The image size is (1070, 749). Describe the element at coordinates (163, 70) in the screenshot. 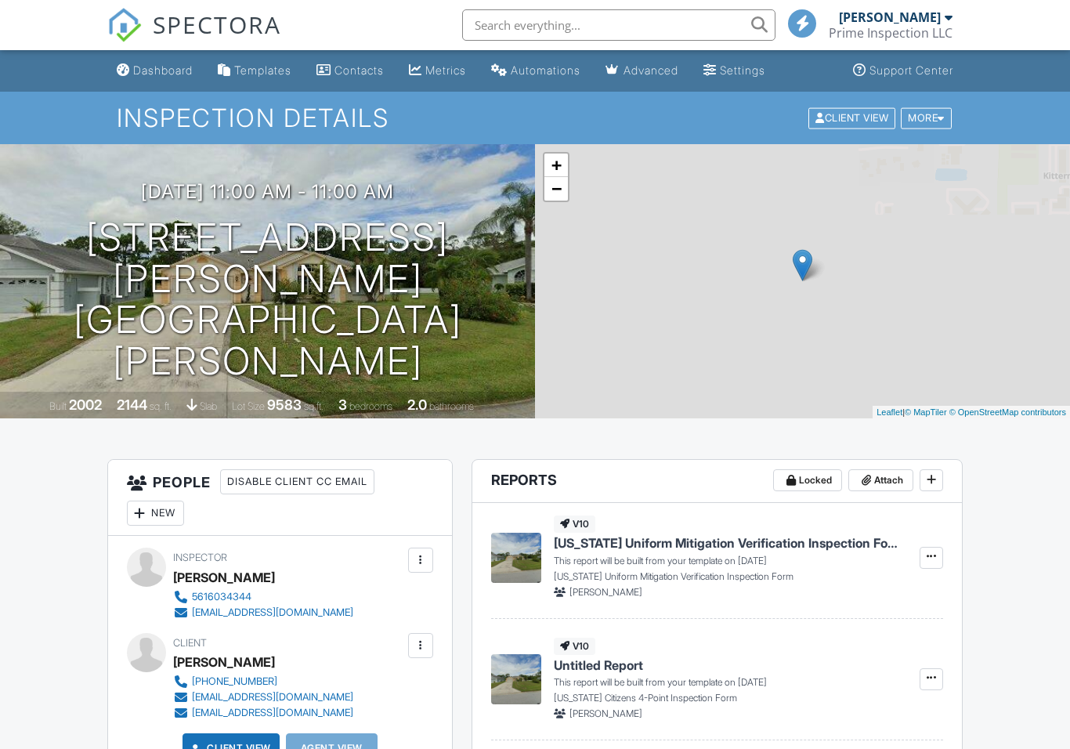

I see `div: Dashboard` at that location.